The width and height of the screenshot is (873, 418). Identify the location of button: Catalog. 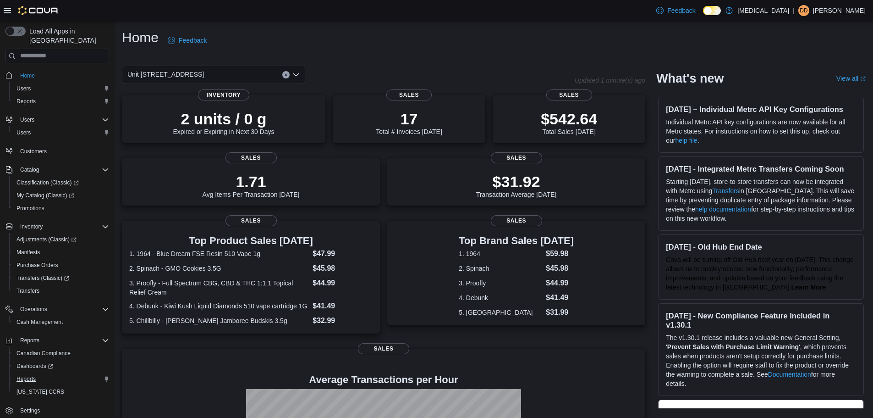
(29, 170).